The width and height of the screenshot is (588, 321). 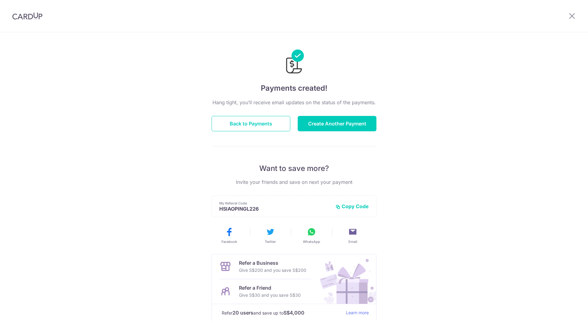 What do you see at coordinates (353, 235) in the screenshot?
I see `button: Email` at bounding box center [353, 235].